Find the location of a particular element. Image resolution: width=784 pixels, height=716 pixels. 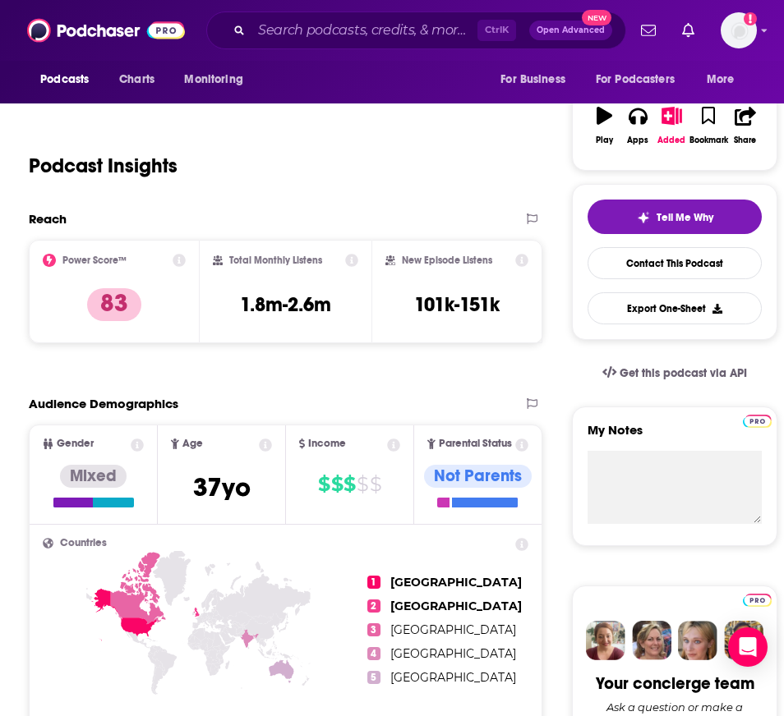

a: Charts is located at coordinates (136, 80).